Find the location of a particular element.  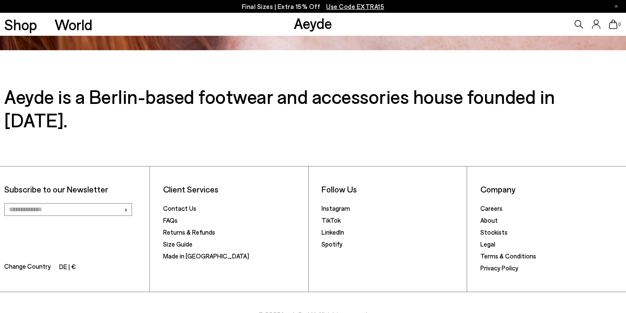

span: 0 is located at coordinates (619, 24).